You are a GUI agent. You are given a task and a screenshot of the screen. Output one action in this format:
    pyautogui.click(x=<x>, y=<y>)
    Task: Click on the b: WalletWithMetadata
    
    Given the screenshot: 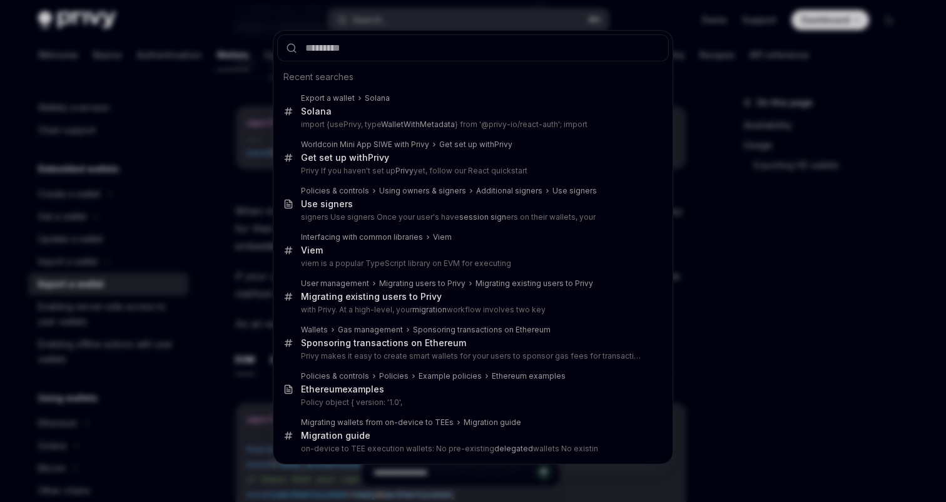 What is the action you would take?
    pyautogui.click(x=418, y=124)
    